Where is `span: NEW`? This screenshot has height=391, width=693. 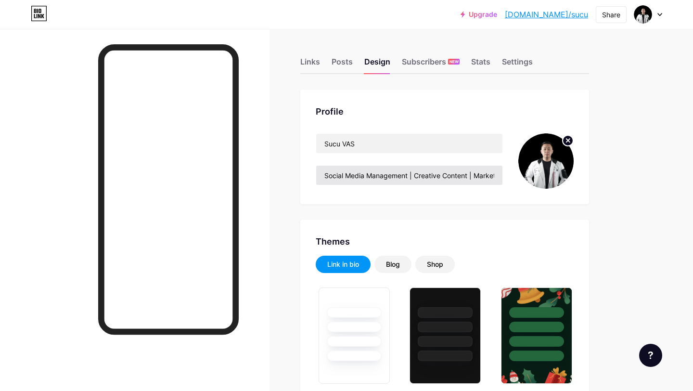 span: NEW is located at coordinates (454, 62).